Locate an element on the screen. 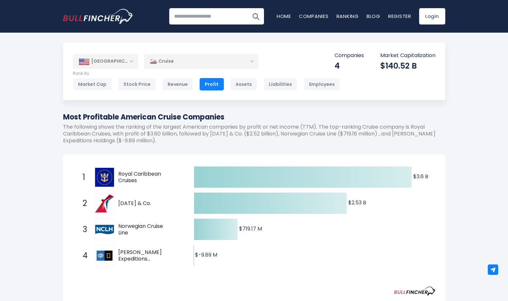 The width and height of the screenshot is (508, 301). span: Royal Caribbean Cruises is located at coordinates (143, 178).